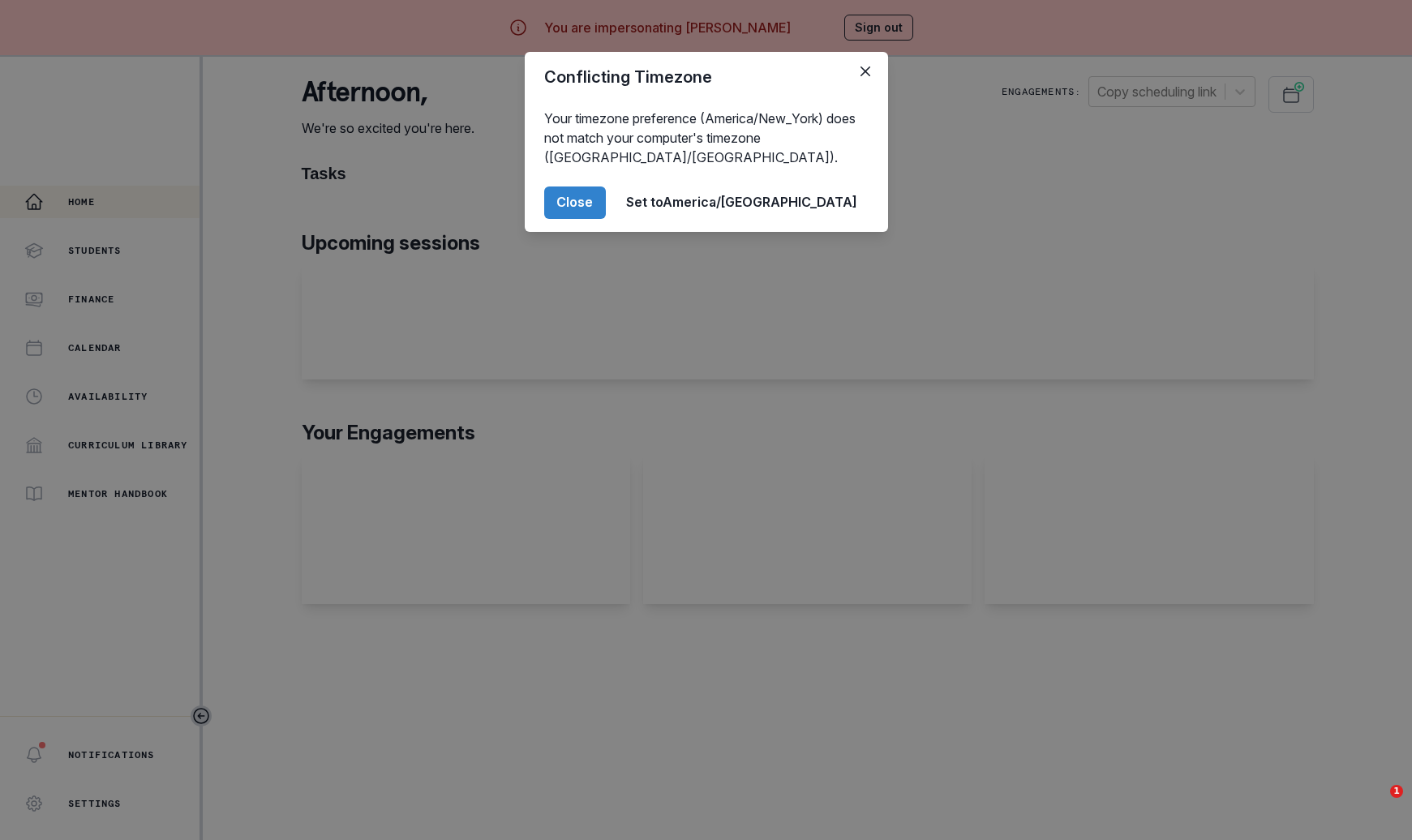 This screenshot has width=1412, height=840. I want to click on span: 1, so click(1396, 791).